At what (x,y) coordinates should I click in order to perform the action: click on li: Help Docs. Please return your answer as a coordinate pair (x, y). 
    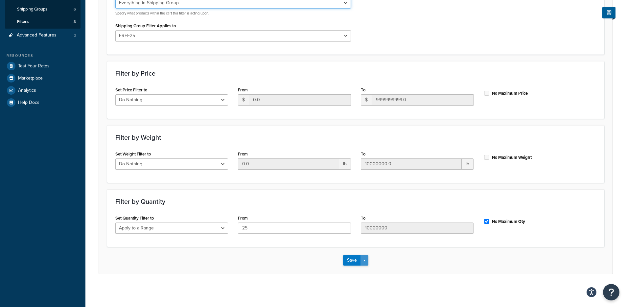
    Looking at the image, I should click on (43, 102).